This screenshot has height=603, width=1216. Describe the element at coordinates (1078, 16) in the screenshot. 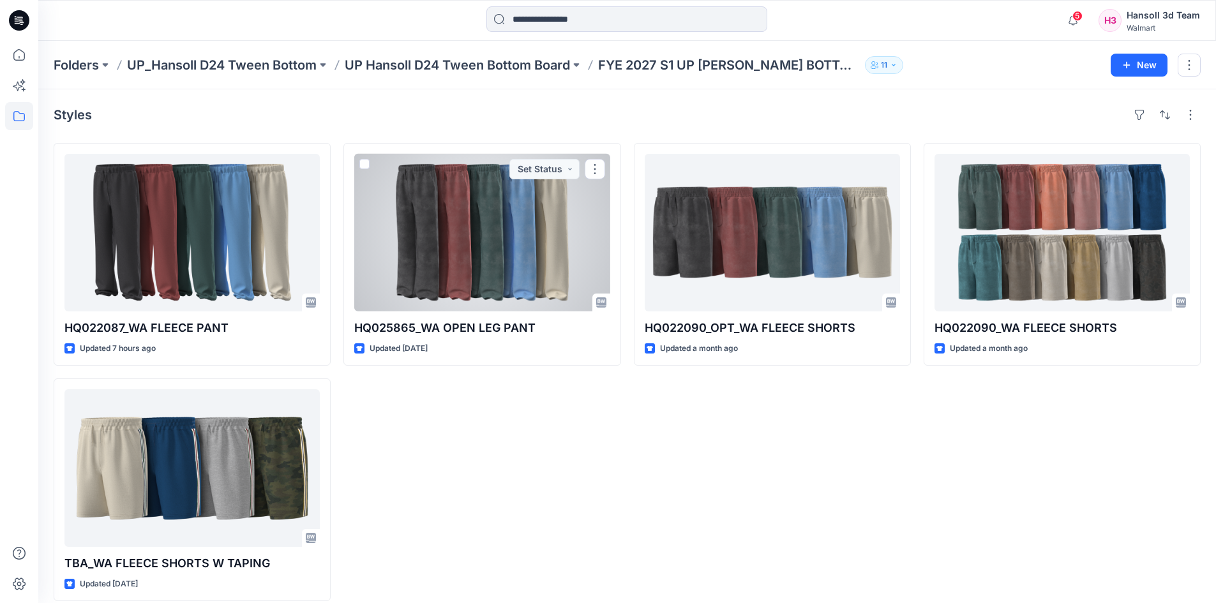

I see `span: 5` at that location.